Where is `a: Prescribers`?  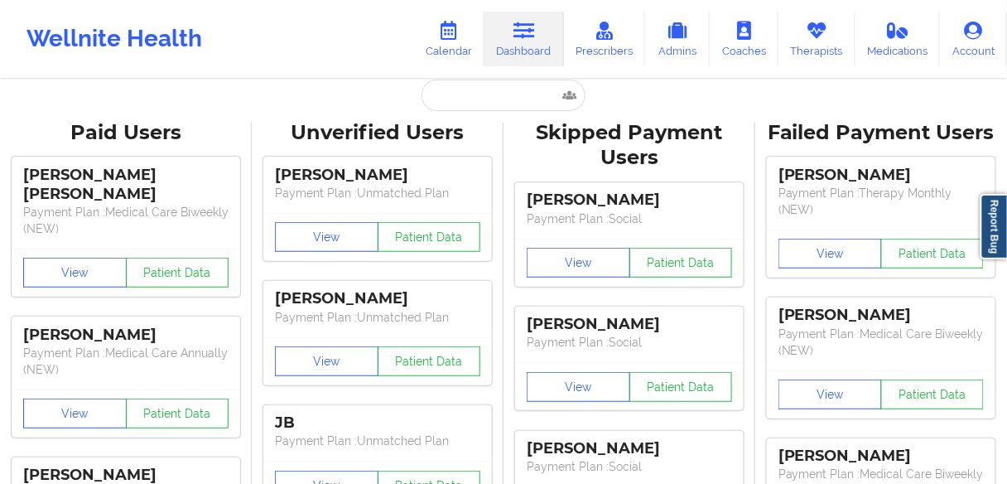
a: Prescribers is located at coordinates (605, 39).